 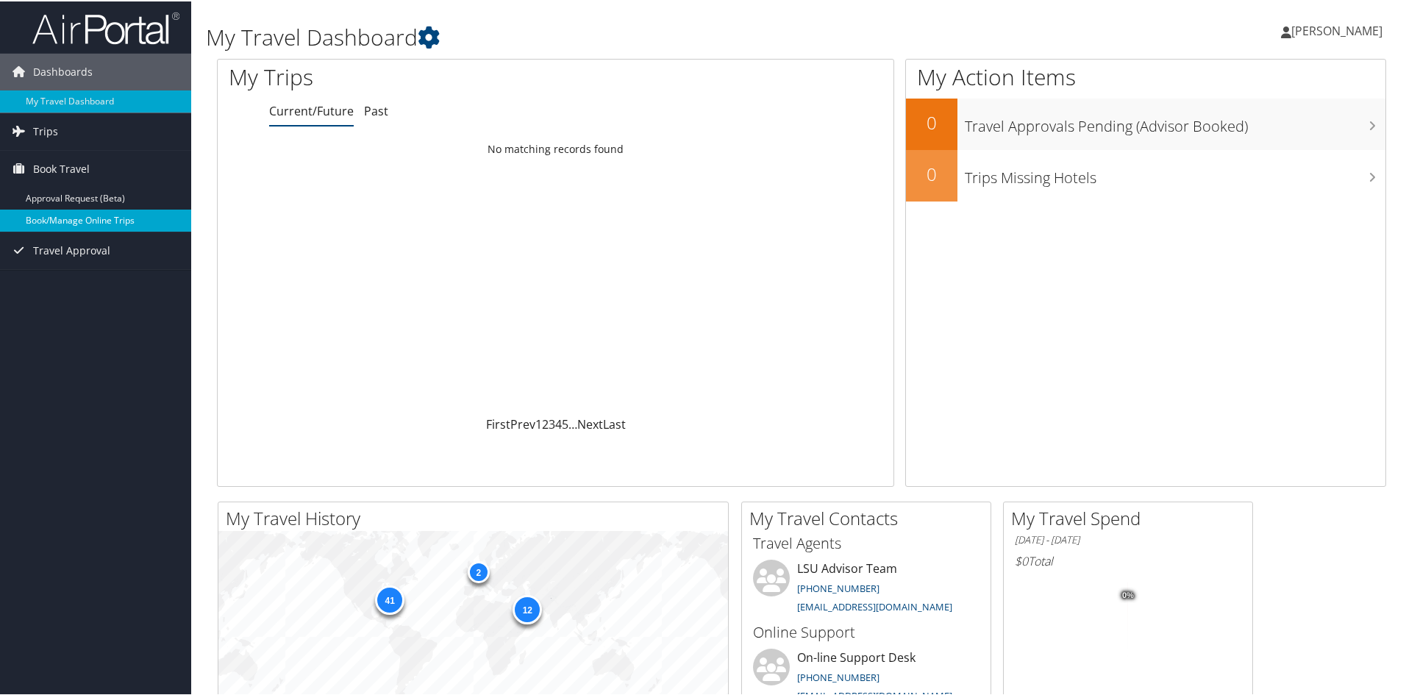 I want to click on h3: Online Support, so click(x=866, y=631).